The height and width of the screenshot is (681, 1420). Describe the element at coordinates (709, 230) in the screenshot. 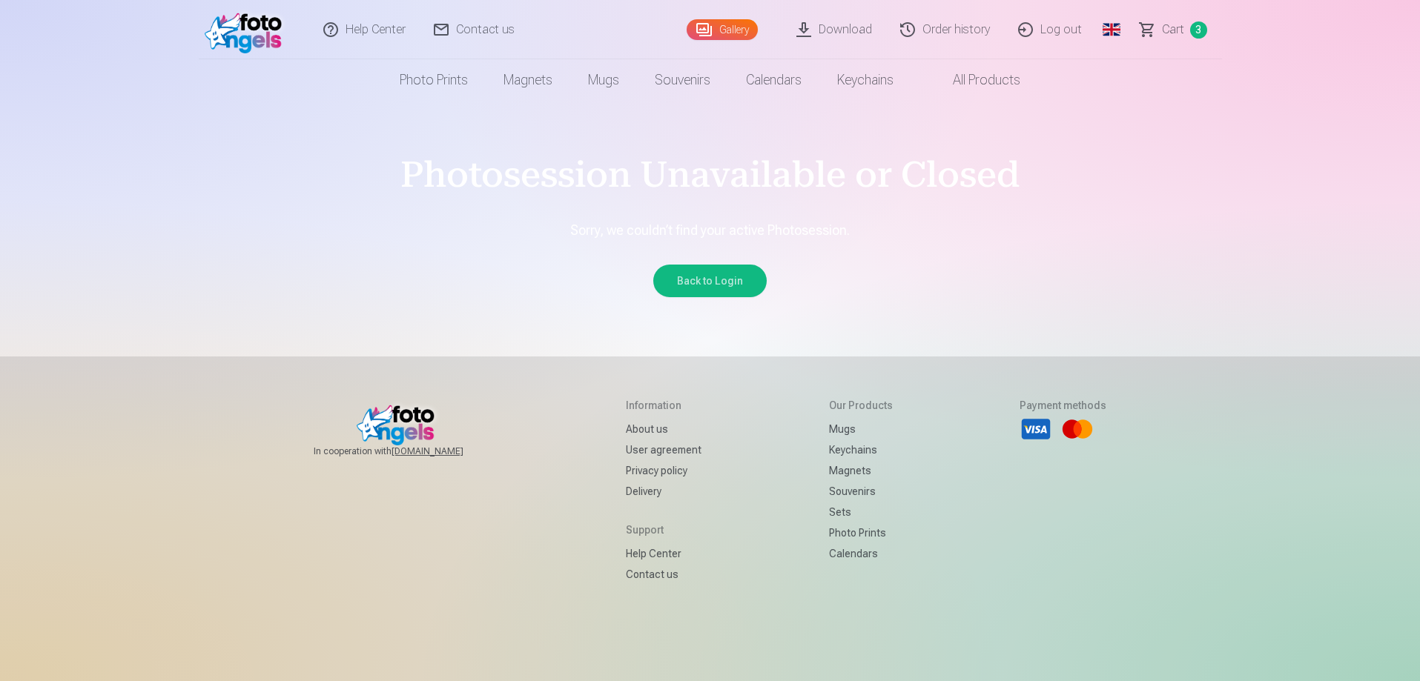

I see `p: Sorry, we couldn’t find your active Photosession.` at that location.